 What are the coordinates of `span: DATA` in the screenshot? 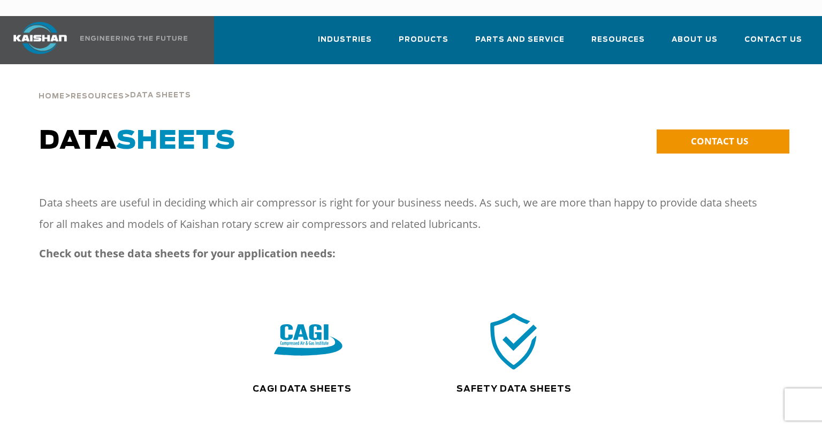 It's located at (137, 141).